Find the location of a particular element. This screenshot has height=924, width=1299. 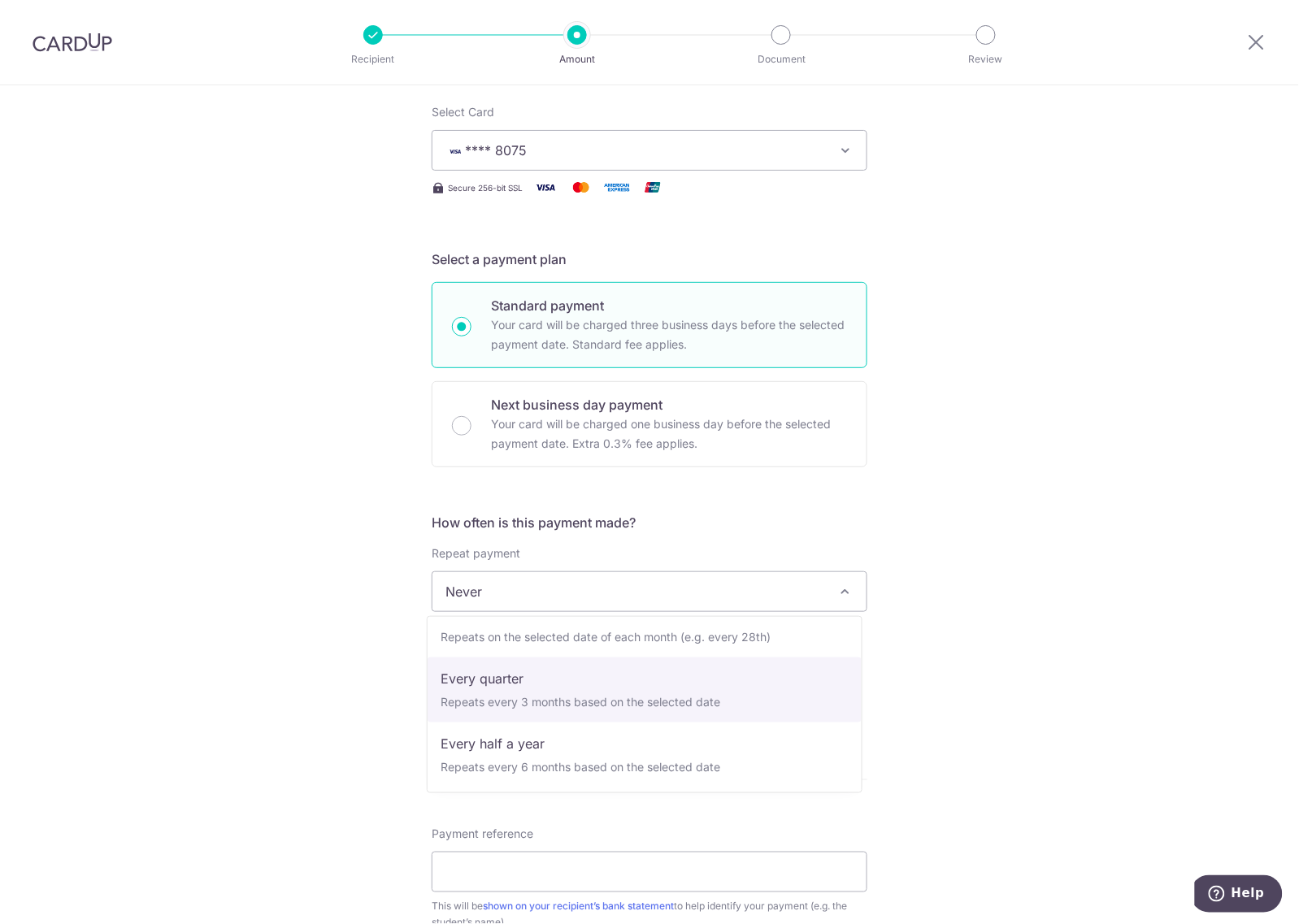

label: Repeat payment is located at coordinates (476, 553).